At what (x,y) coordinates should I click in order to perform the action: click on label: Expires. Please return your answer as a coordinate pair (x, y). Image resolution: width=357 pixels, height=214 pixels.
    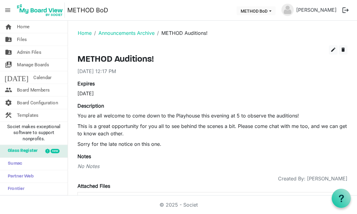
    Looking at the image, I should click on (86, 84).